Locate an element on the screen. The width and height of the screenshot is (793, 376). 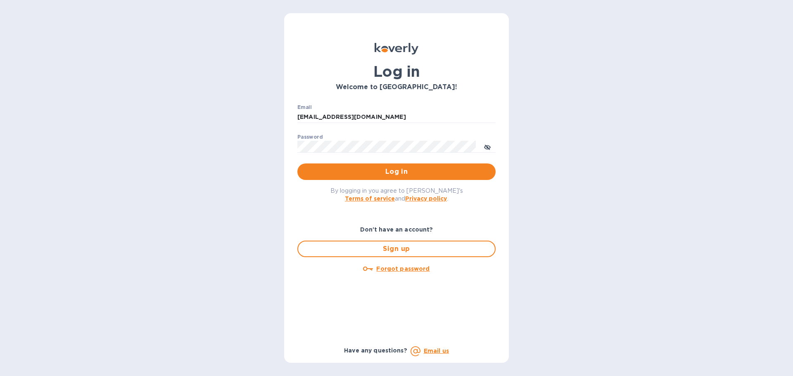
span: Sign up is located at coordinates (396, 249).